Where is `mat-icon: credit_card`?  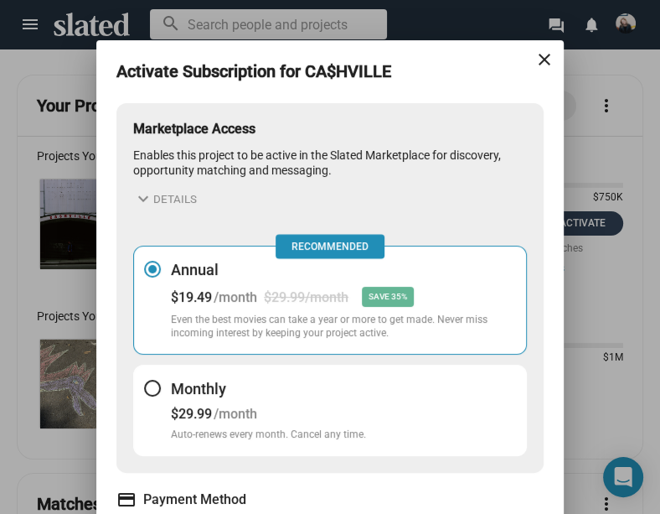 mat-icon: credit_card is located at coordinates (127, 499).